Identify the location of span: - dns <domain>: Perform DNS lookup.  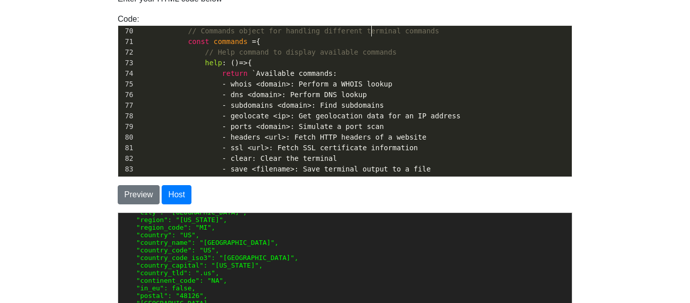
(295, 95).